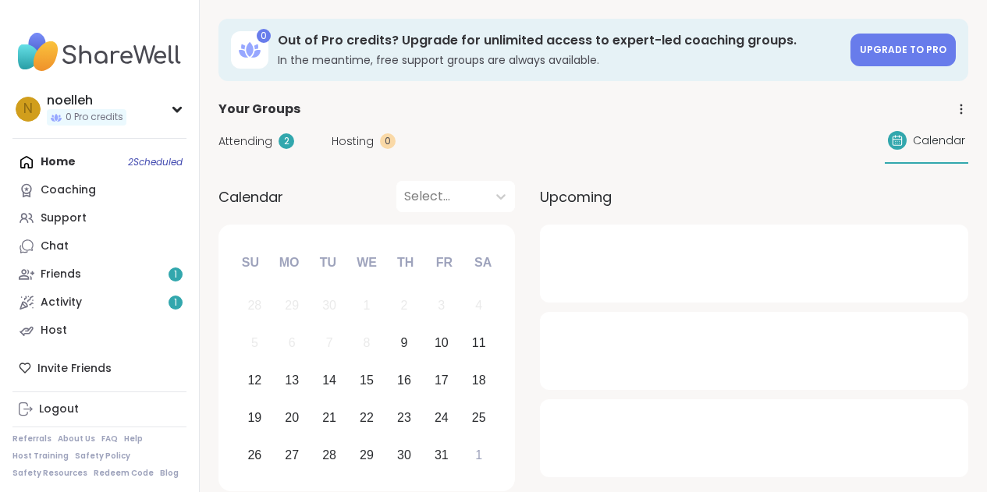 This screenshot has height=492, width=987. Describe the element at coordinates (404, 381) in the screenshot. I see `div: Choose Thursday, October 16th, 2025` at that location.